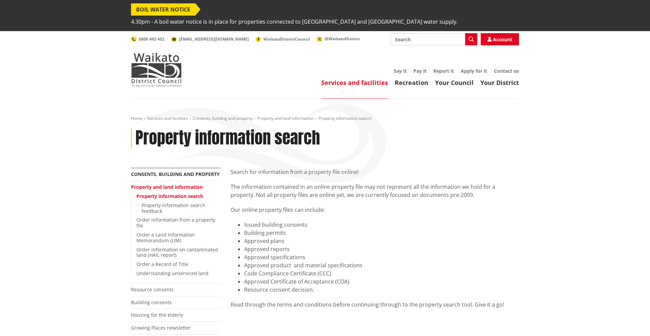 This screenshot has height=336, width=650. I want to click on a: Resource consents, so click(152, 289).